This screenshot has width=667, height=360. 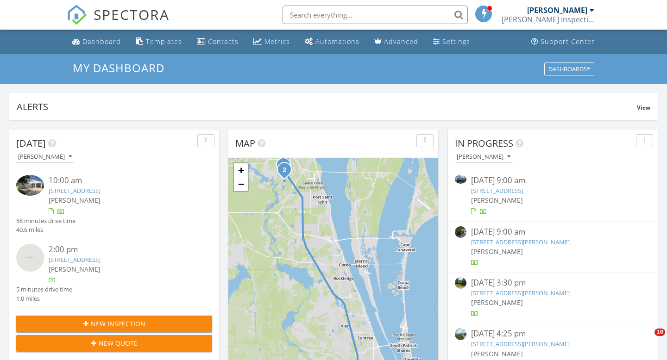 I want to click on a: Advanced, so click(x=396, y=42).